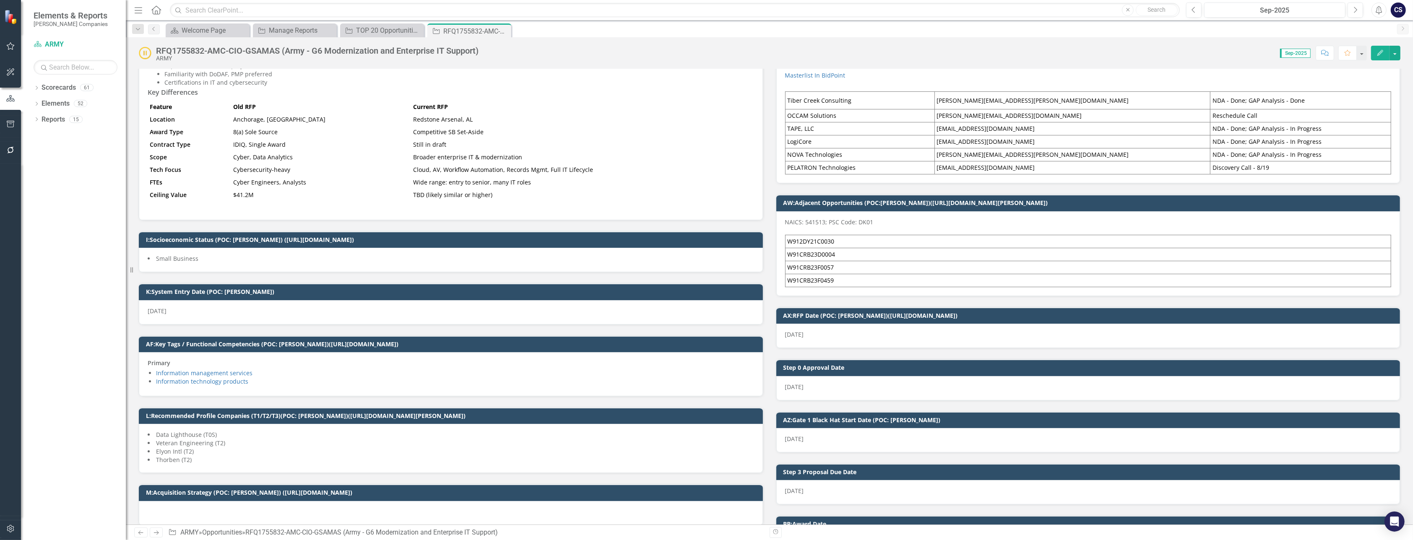  I want to click on td: IDIQ, Single Award, so click(321, 145).